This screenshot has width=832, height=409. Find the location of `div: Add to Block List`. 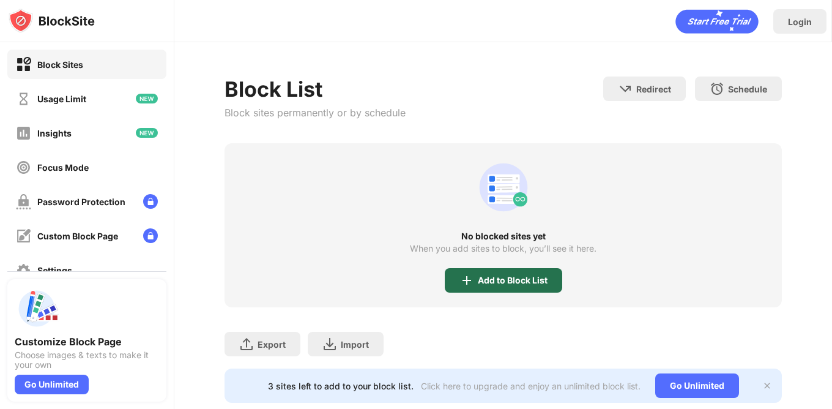

div: Add to Block List is located at coordinates (513, 280).